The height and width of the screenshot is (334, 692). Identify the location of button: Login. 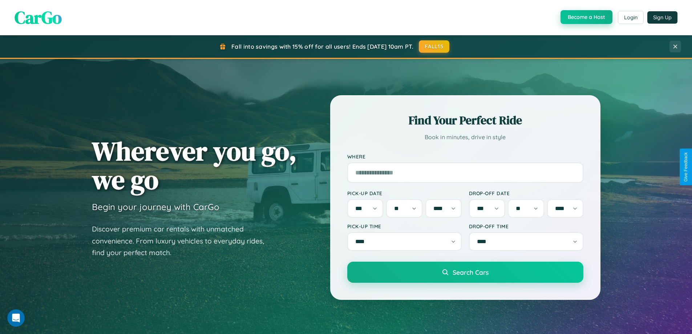
(631, 17).